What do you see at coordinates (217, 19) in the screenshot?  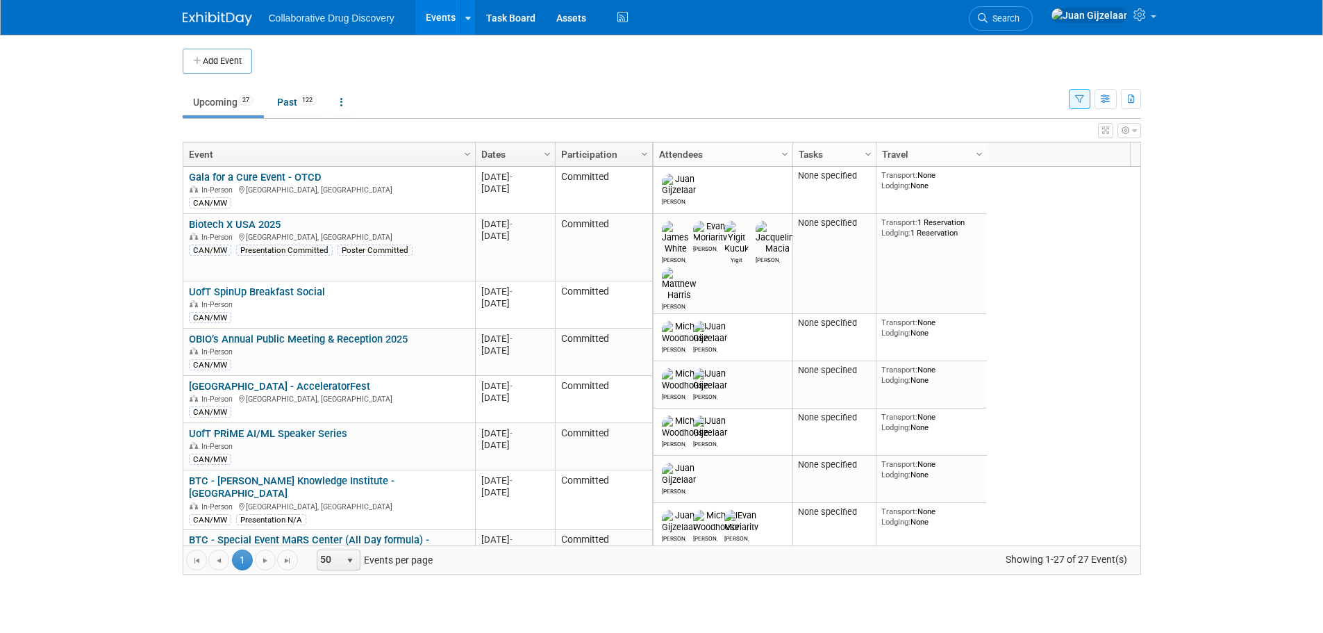 I see `img: ExhibitDay` at bounding box center [217, 19].